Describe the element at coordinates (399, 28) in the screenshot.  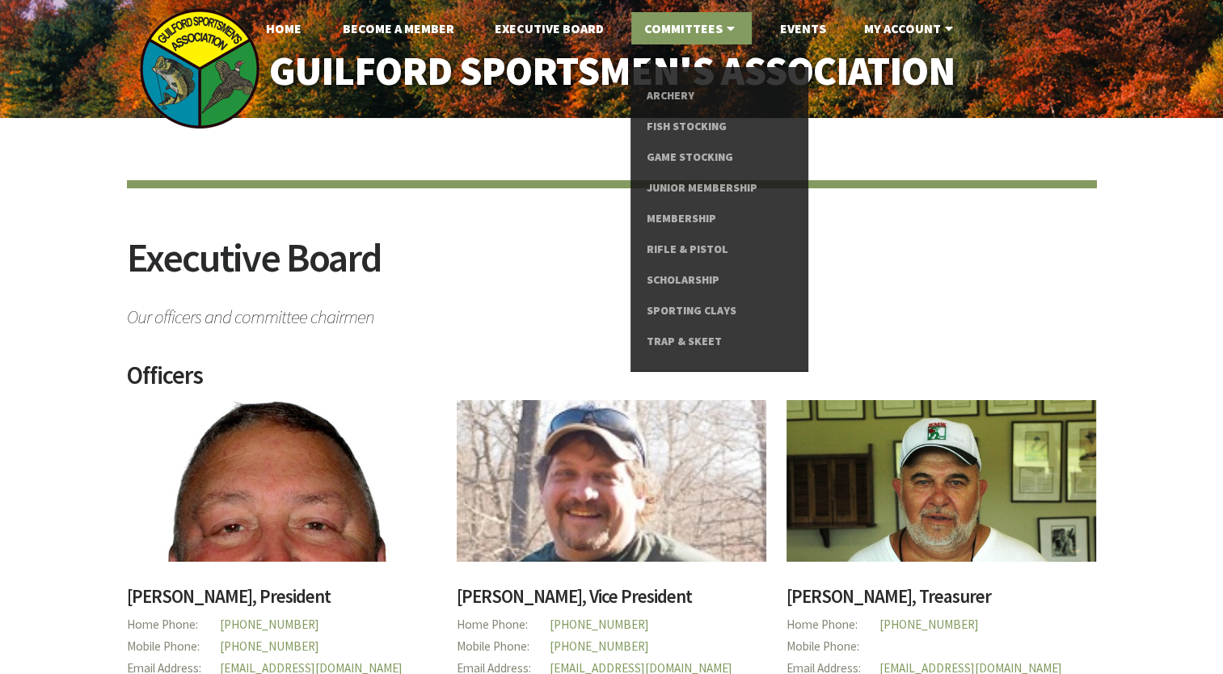
I see `a: Become A Member` at that location.